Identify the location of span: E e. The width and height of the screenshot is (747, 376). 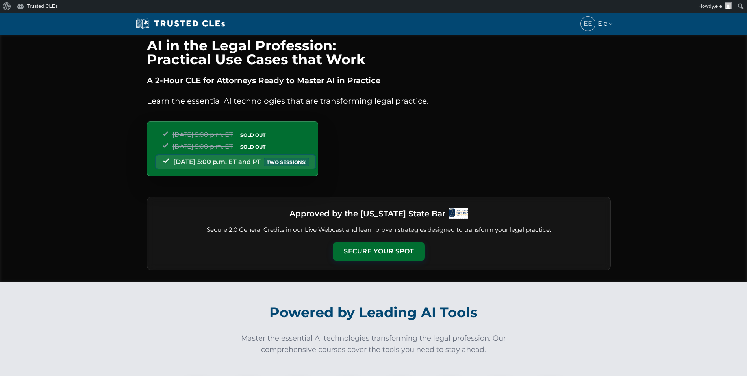
(606, 24).